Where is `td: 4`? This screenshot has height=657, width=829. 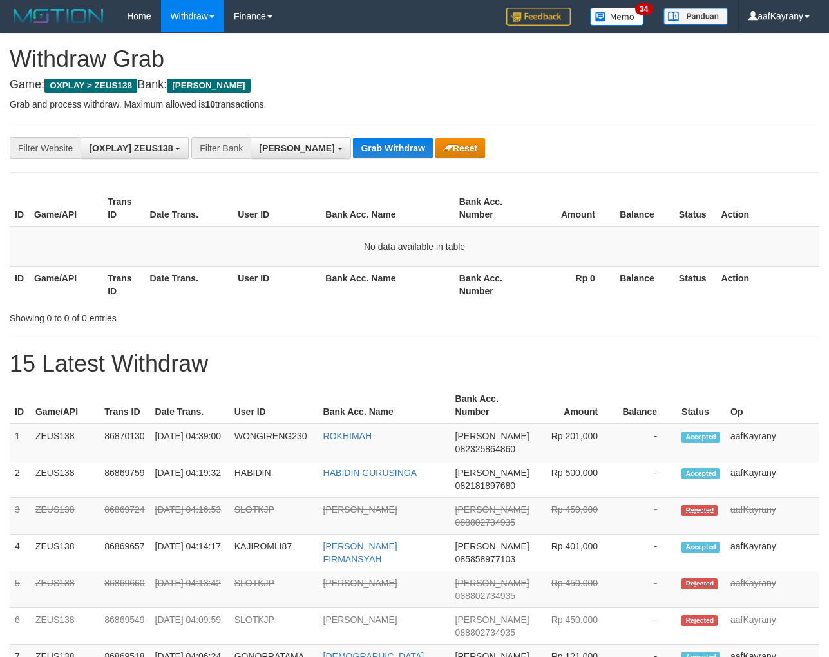
td: 4 is located at coordinates (20, 552).